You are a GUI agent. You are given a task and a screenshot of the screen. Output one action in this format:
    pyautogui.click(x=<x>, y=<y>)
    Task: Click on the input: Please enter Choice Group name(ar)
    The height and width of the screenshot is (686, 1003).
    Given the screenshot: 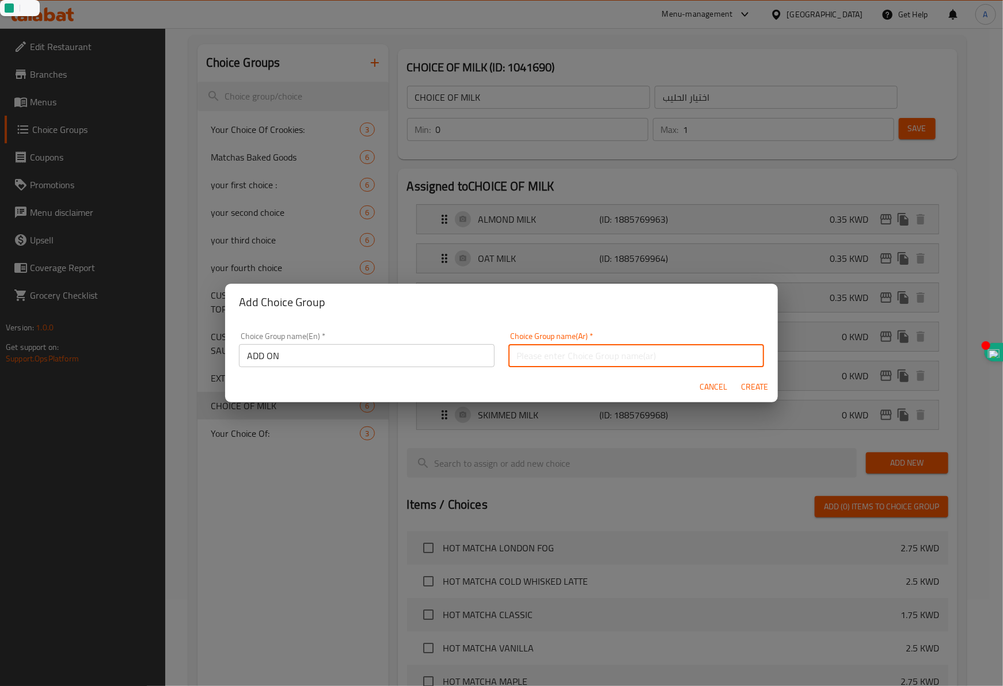 What is the action you would take?
    pyautogui.click(x=636, y=356)
    